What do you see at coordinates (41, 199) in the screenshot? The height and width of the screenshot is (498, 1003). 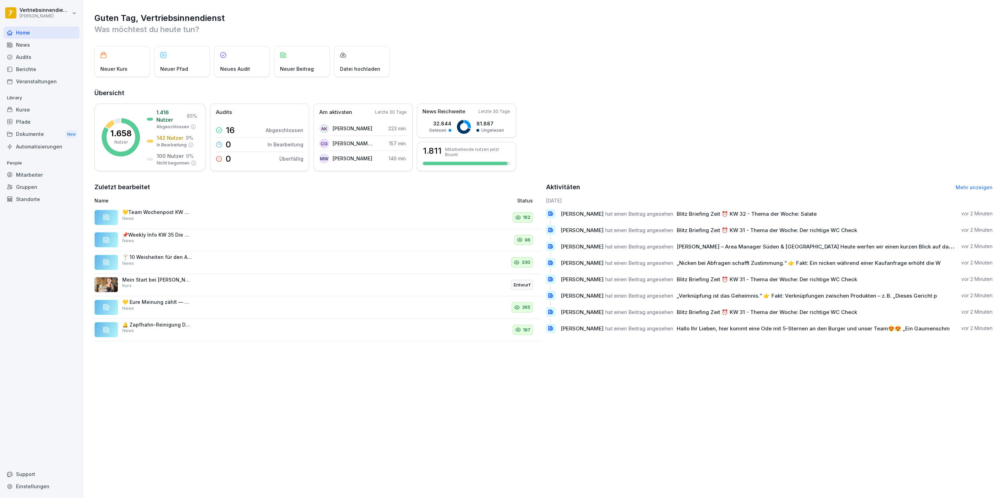 I see `div: Standorte` at bounding box center [41, 199].